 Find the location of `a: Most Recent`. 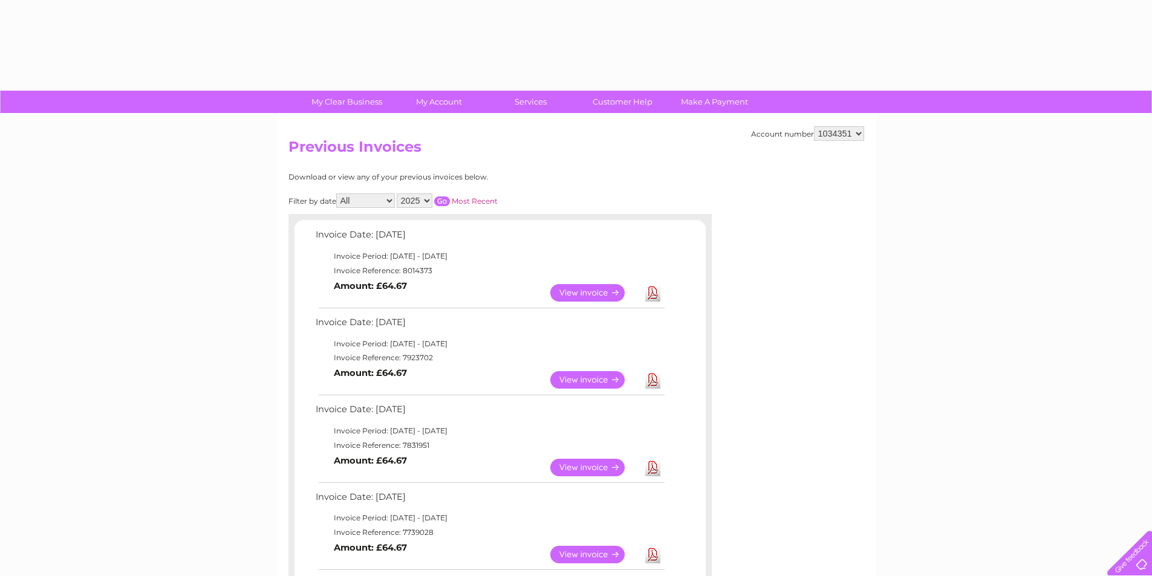

a: Most Recent is located at coordinates (475, 201).